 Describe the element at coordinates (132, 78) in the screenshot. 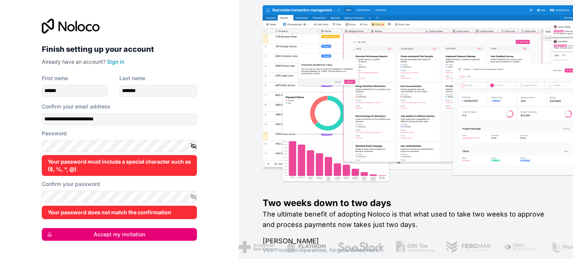

I see `label: Last name` at that location.